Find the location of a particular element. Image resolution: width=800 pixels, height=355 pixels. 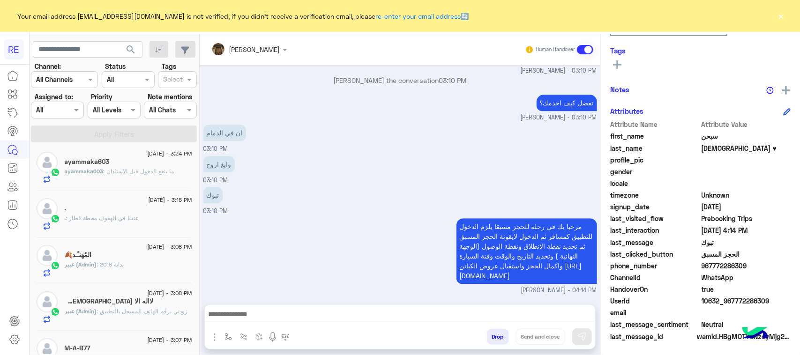

span: ChannelId is located at coordinates (655, 278).